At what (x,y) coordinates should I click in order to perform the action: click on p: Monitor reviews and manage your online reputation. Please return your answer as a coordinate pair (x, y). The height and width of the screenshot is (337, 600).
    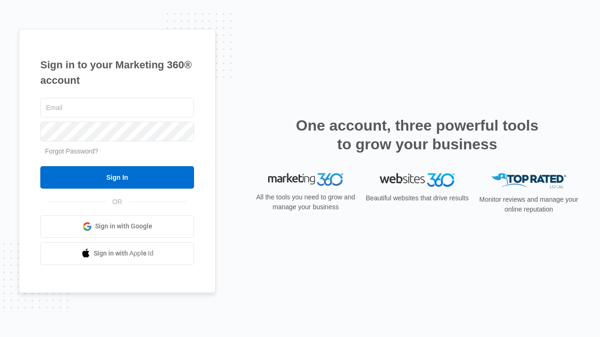
    Looking at the image, I should click on (529, 205).